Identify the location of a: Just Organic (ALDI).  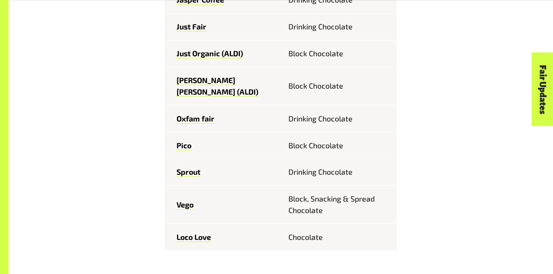
(210, 53).